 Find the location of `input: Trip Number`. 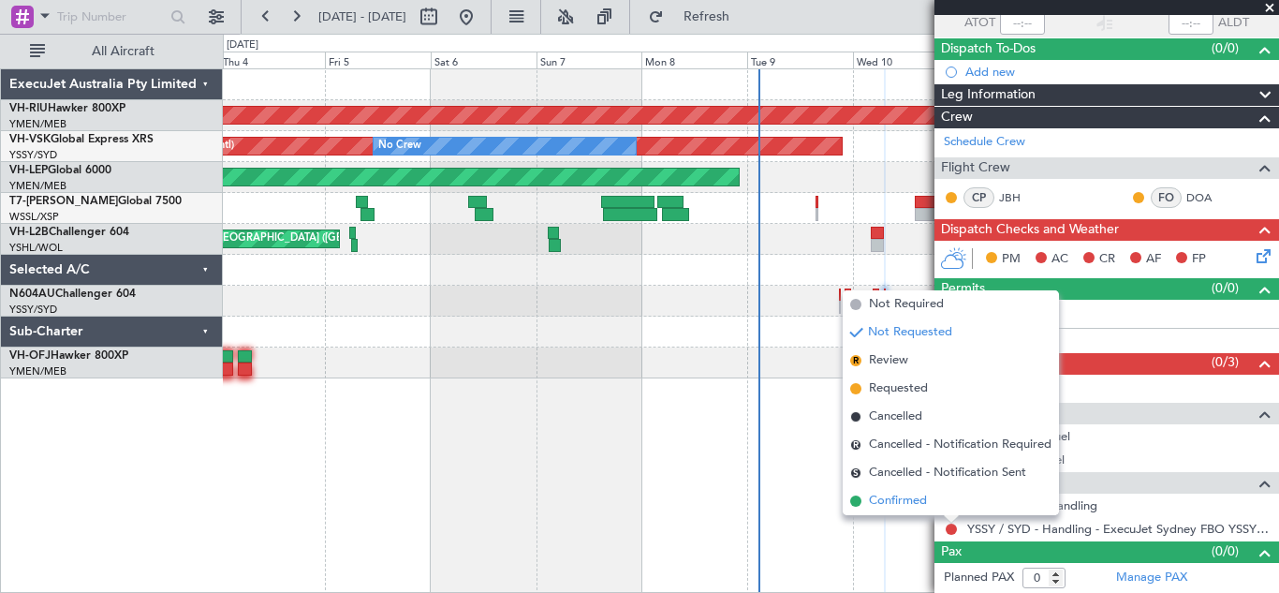

input: Trip Number is located at coordinates (110, 17).